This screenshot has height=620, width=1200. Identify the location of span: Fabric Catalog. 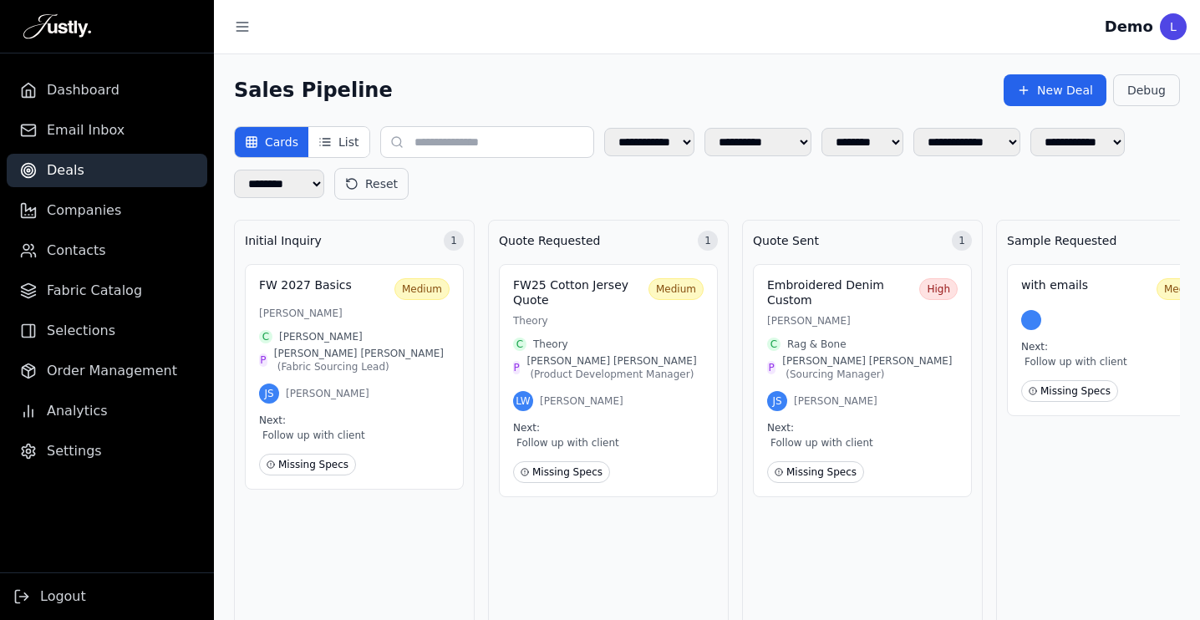
(94, 291).